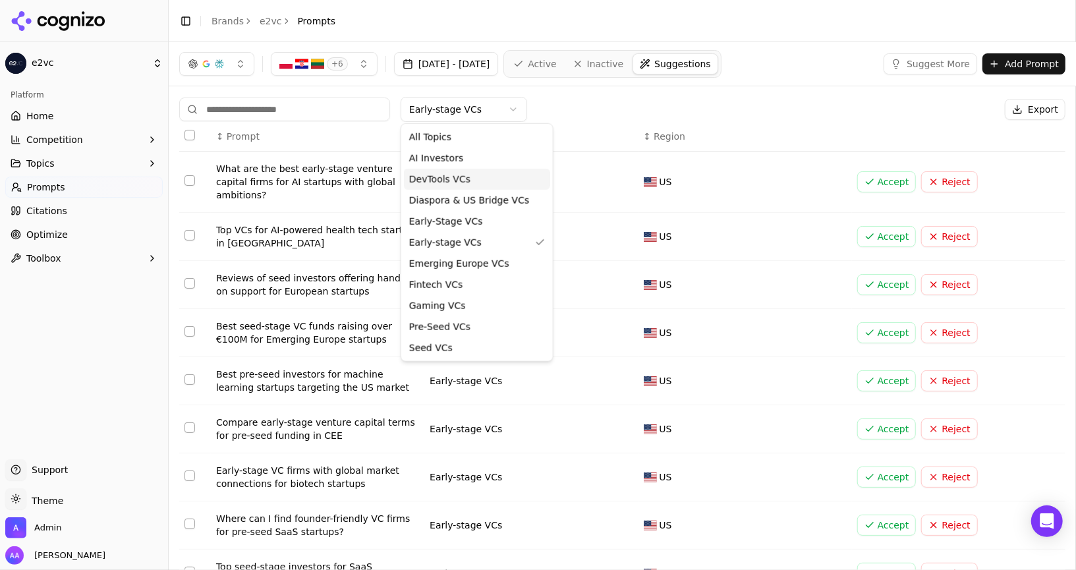 The height and width of the screenshot is (570, 1076). I want to click on span: Pre-Seed VCs, so click(439, 327).